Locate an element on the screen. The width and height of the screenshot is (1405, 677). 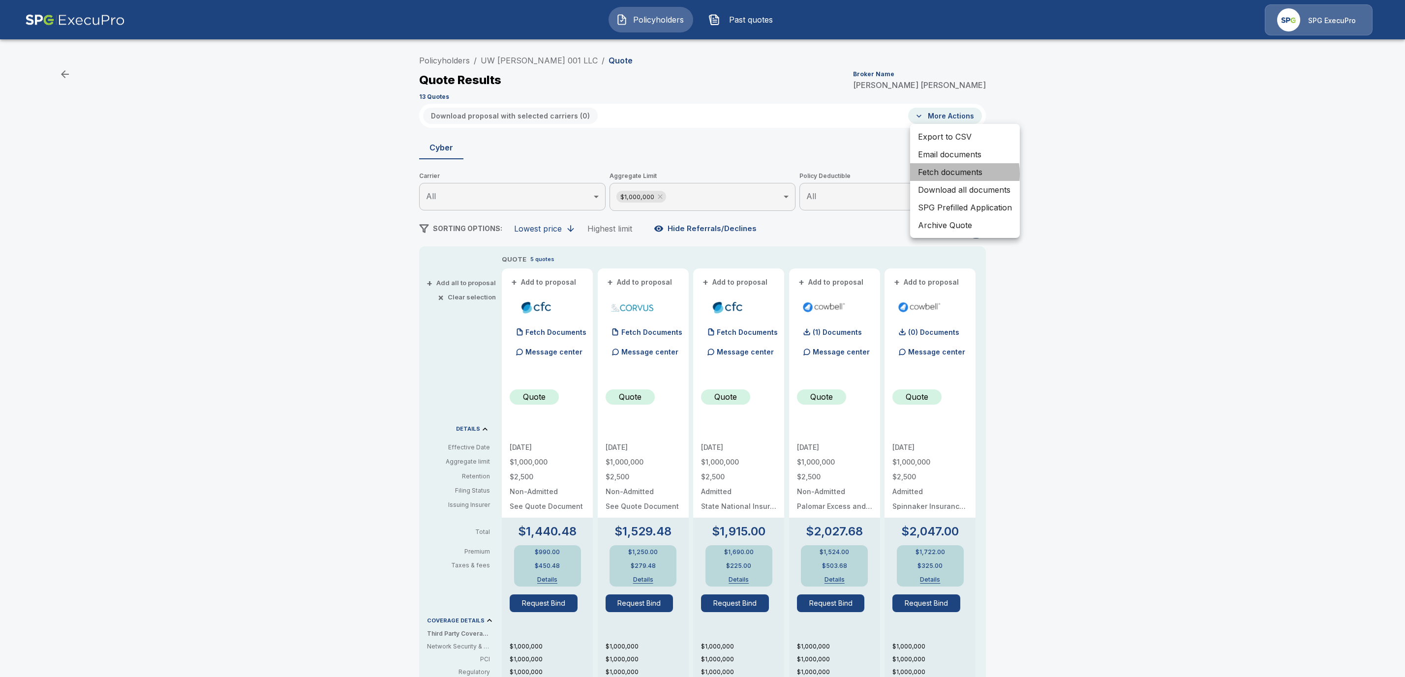
li: Archive Quote is located at coordinates (965, 225).